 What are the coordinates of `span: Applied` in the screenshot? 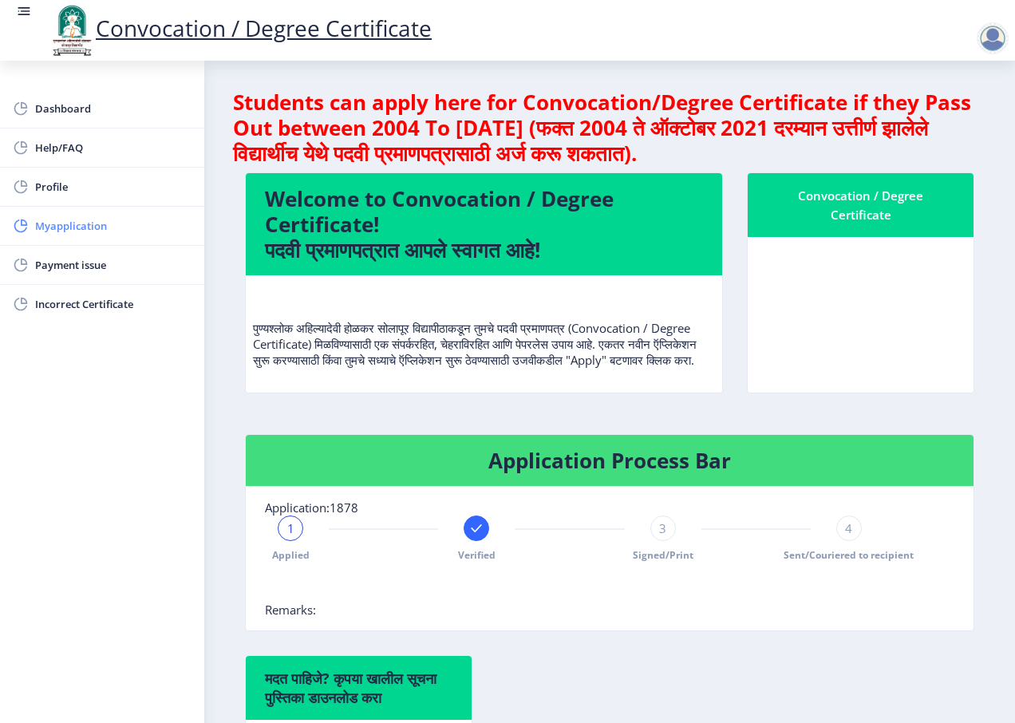 It's located at (291, 555).